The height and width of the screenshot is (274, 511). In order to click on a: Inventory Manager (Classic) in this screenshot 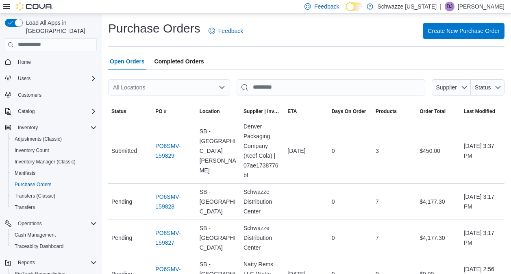, I will do `click(45, 162)`.